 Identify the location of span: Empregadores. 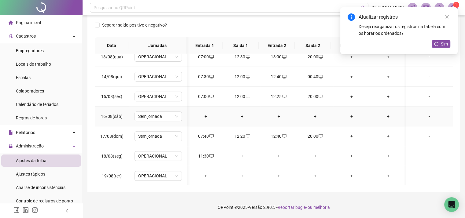
(30, 51).